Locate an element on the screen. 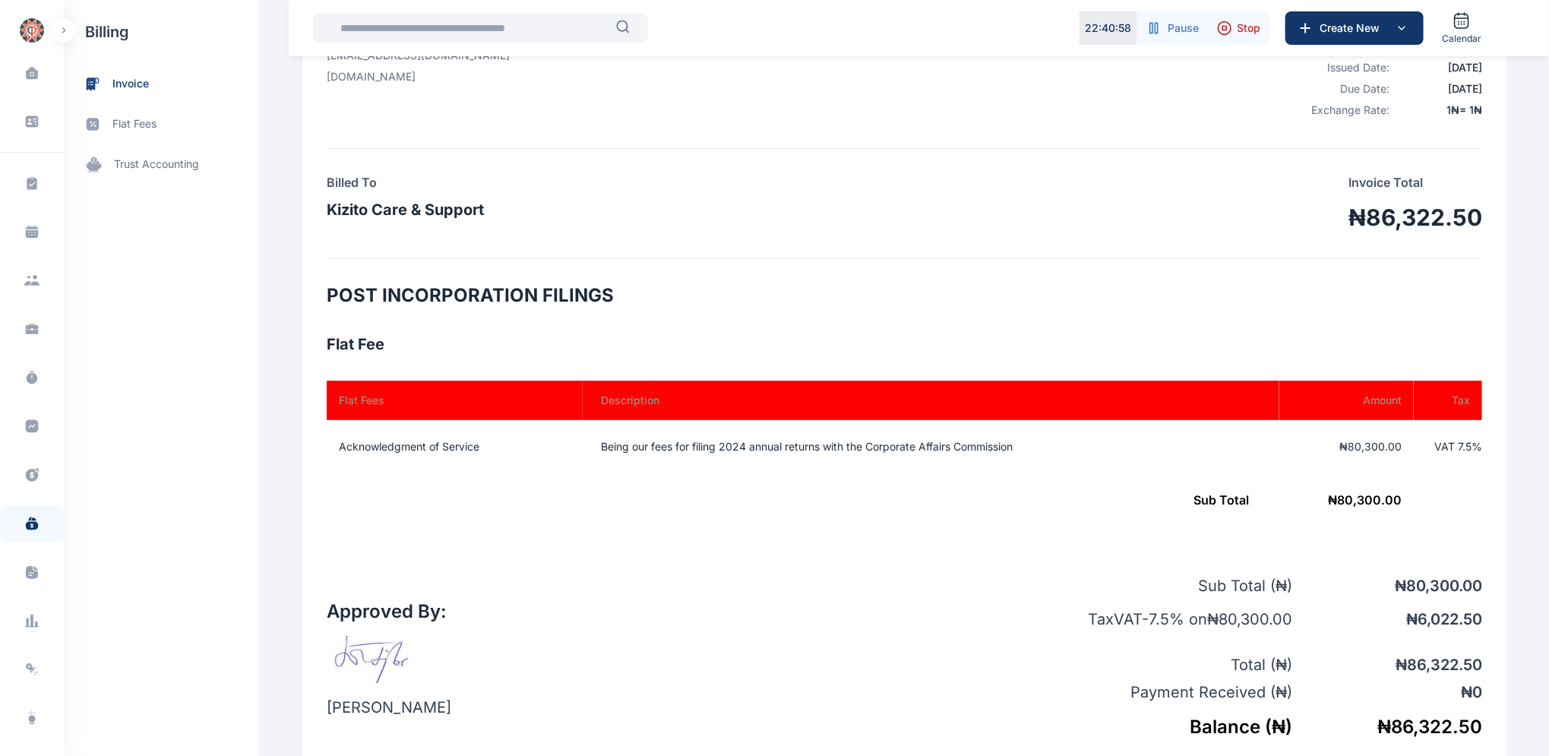 This screenshot has height=756, width=1549. span: flat fees is located at coordinates (134, 124).